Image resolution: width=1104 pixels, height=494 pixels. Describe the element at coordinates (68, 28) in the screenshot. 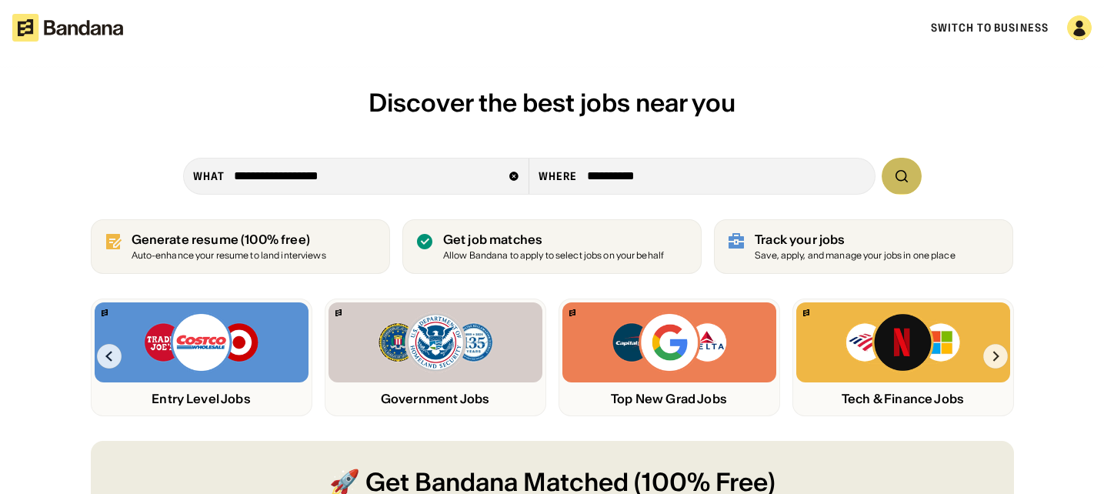

I see `img: Bandana logotype` at that location.